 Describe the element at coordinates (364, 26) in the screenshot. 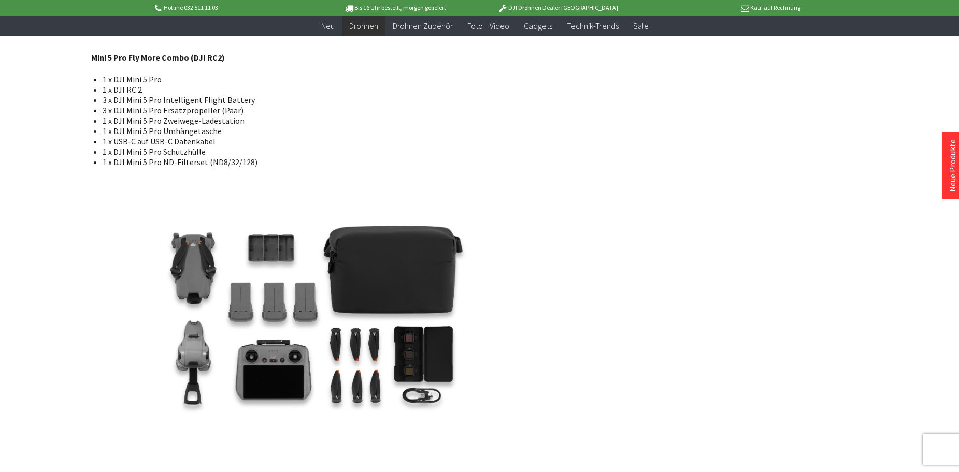

I see `span: Drohnen` at that location.